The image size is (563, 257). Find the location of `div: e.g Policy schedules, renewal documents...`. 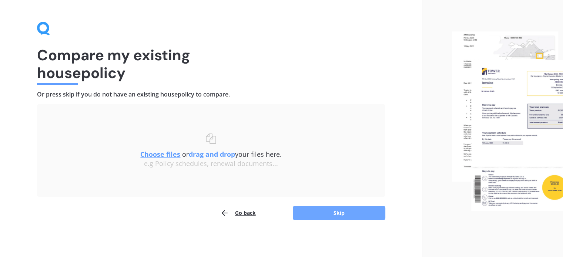

div: e.g Policy schedules, renewal documents... is located at coordinates (211, 164).